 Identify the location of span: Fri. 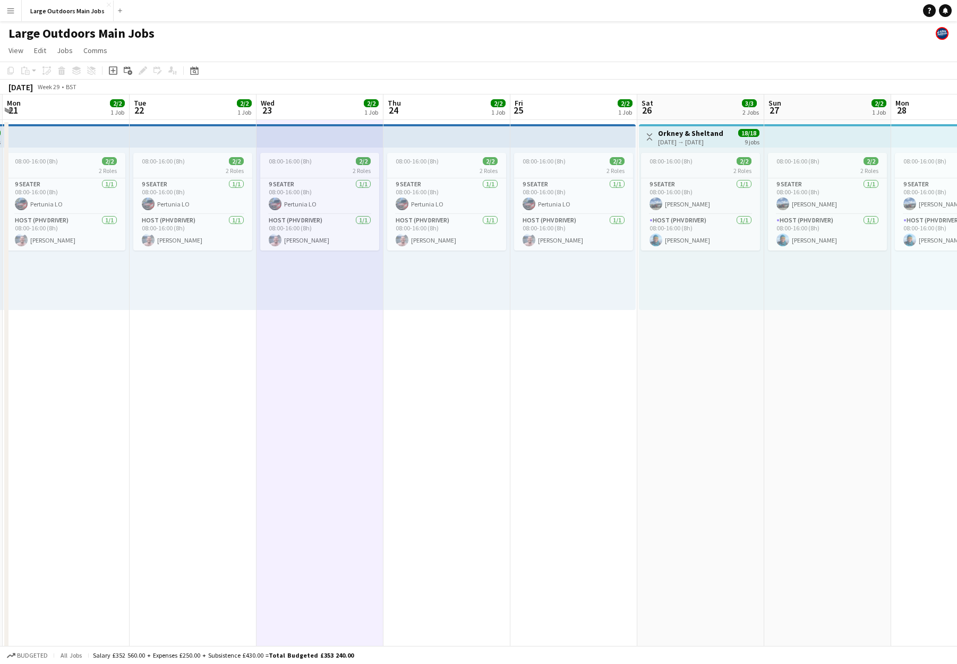
(519, 103).